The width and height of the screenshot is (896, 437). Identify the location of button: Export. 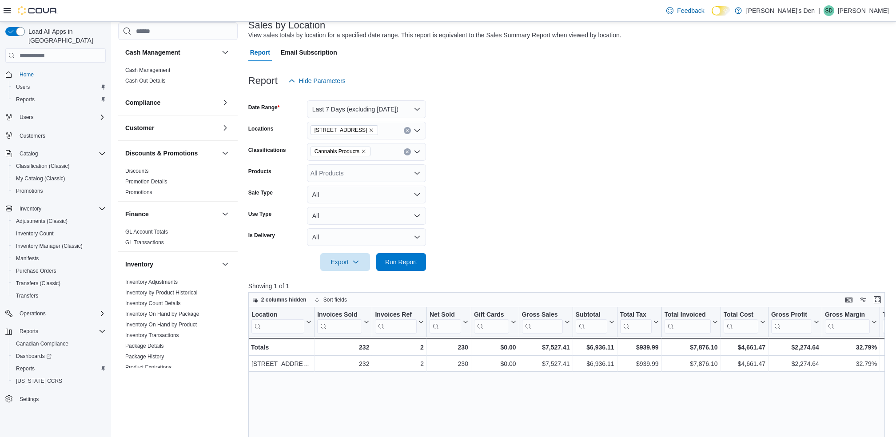
(345, 262).